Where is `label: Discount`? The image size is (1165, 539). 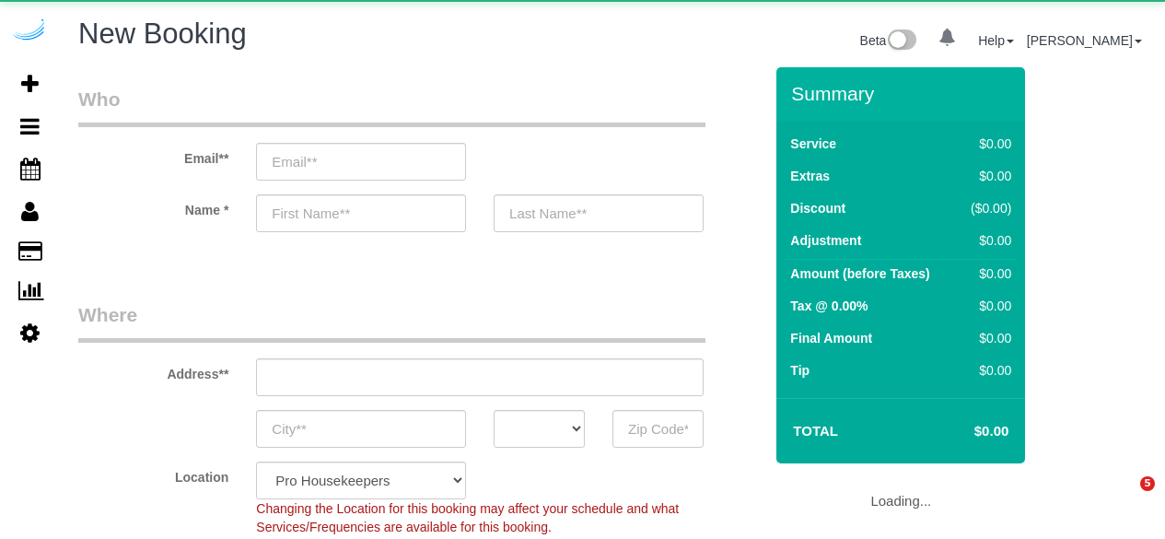 label: Discount is located at coordinates (818, 208).